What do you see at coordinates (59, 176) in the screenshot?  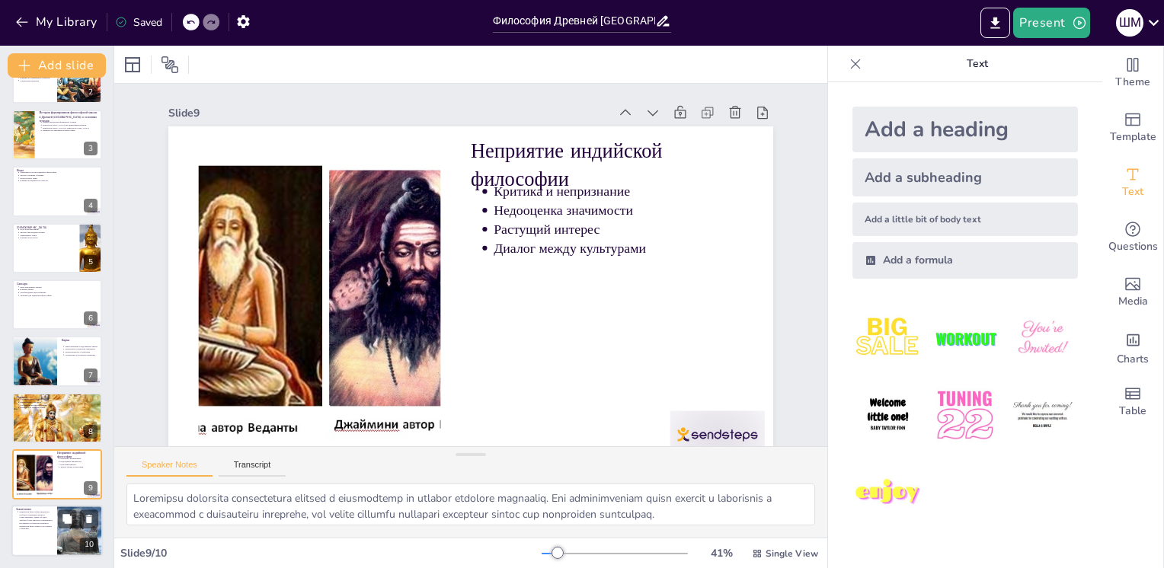 I see `p: Четыре основных сборника` at bounding box center [59, 176].